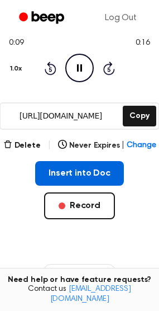 This screenshot has height=311, width=159. I want to click on button: 1.0x, so click(17, 69).